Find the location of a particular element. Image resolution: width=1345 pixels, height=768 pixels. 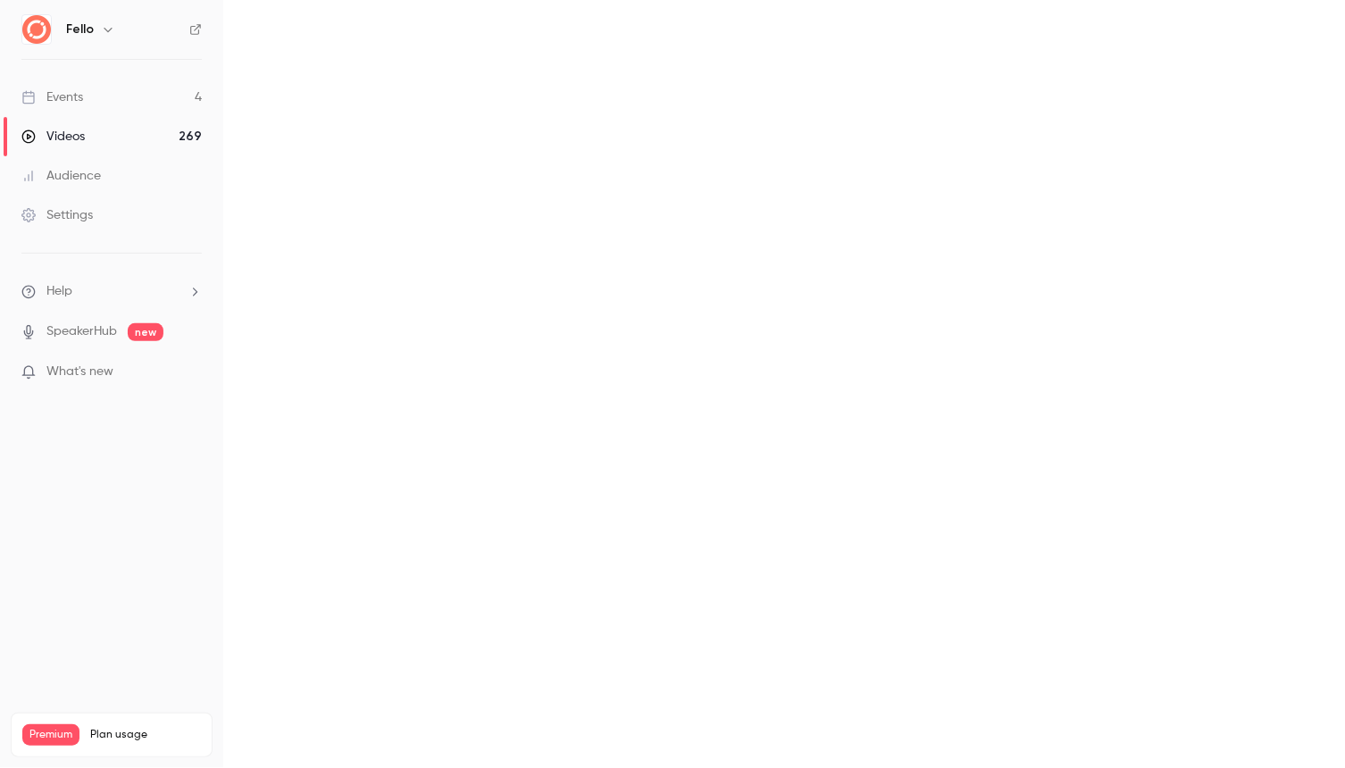

span: Help is located at coordinates (59, 291).